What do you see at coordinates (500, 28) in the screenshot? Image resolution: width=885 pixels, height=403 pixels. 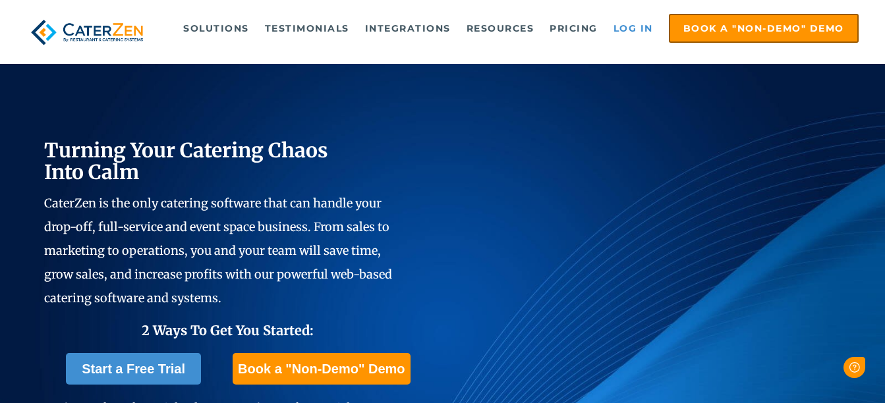 I see `a: Resources` at bounding box center [500, 28].